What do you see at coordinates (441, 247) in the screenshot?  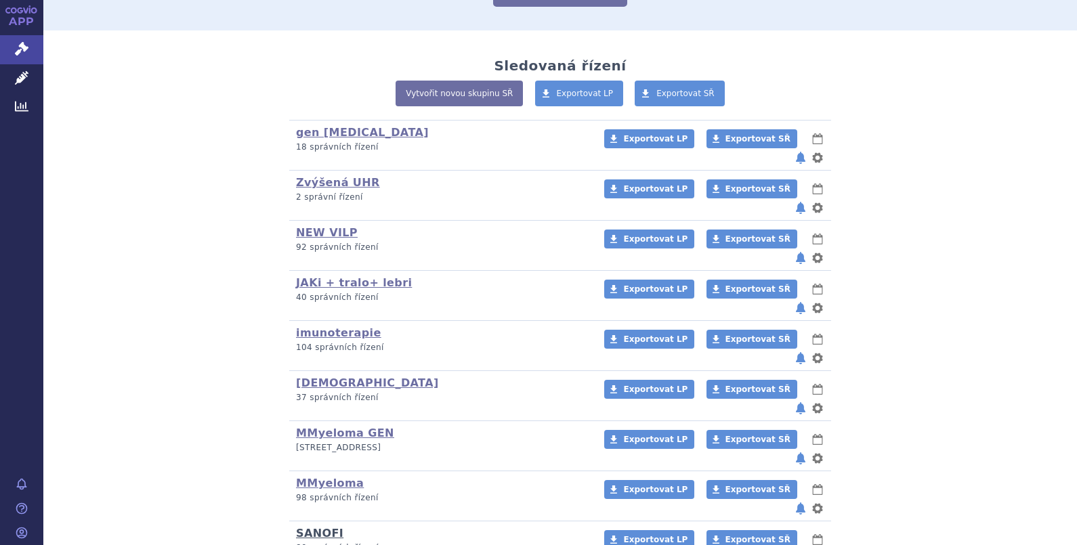 I see `p: 92 správních řízení` at bounding box center [441, 247].